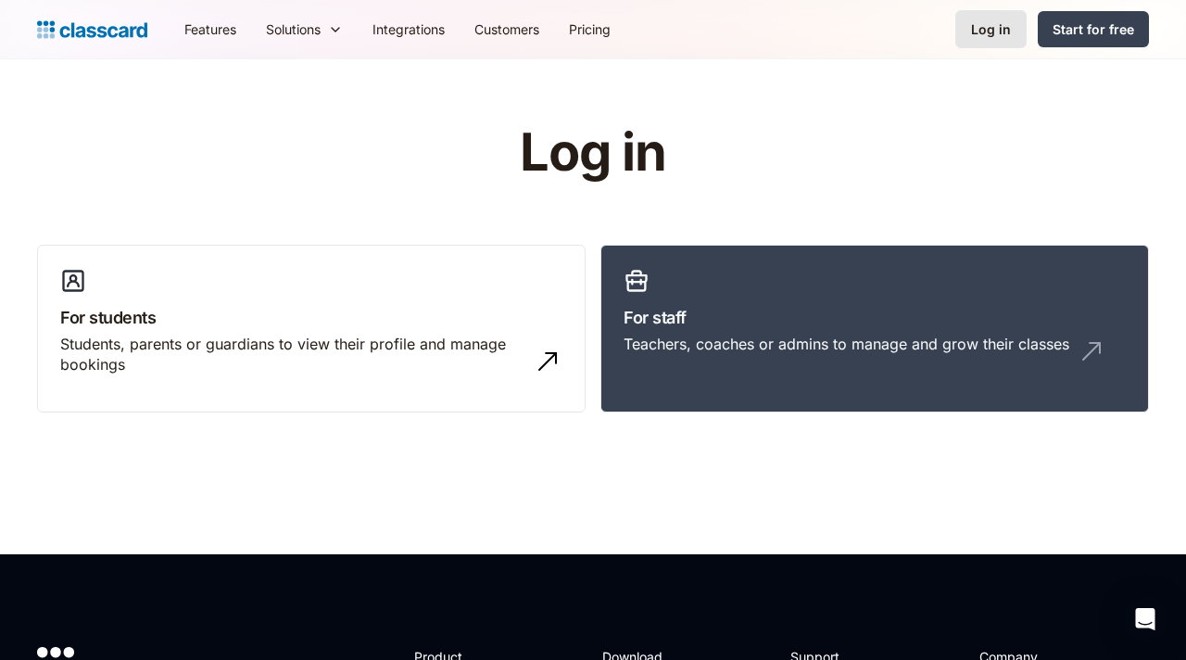 This screenshot has height=660, width=1186. What do you see at coordinates (991, 29) in the screenshot?
I see `div: Log in` at bounding box center [991, 29].